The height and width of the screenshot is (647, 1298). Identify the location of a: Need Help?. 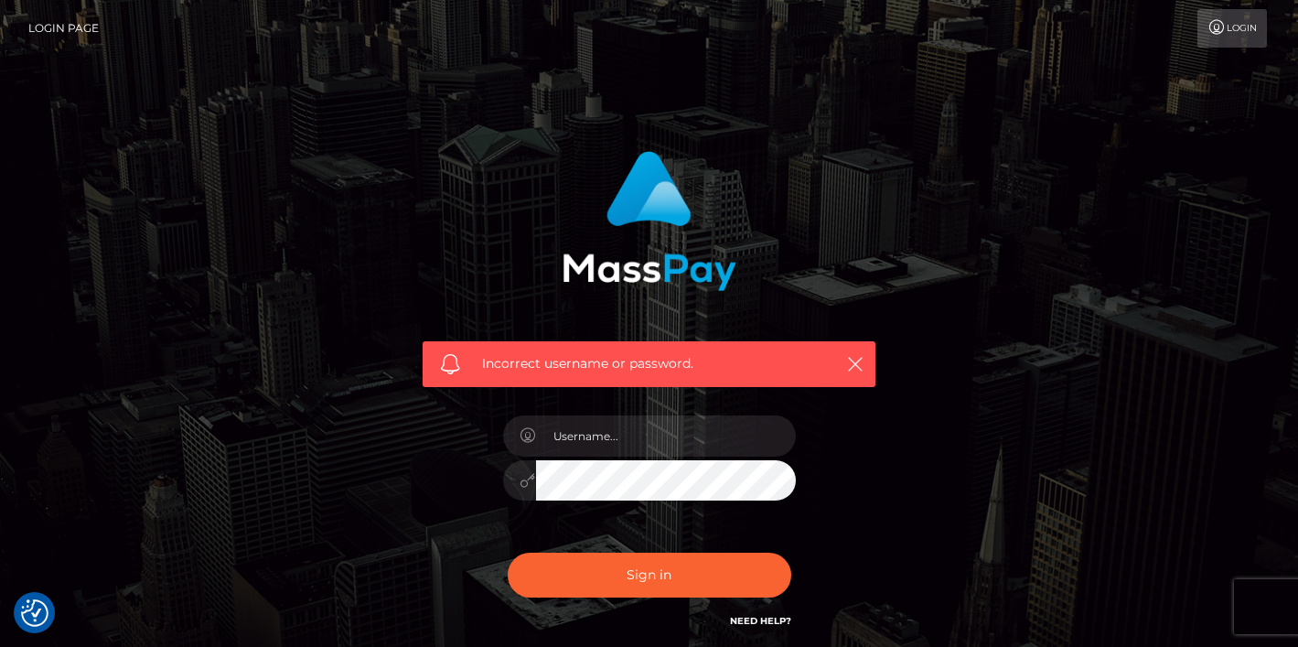
(760, 620).